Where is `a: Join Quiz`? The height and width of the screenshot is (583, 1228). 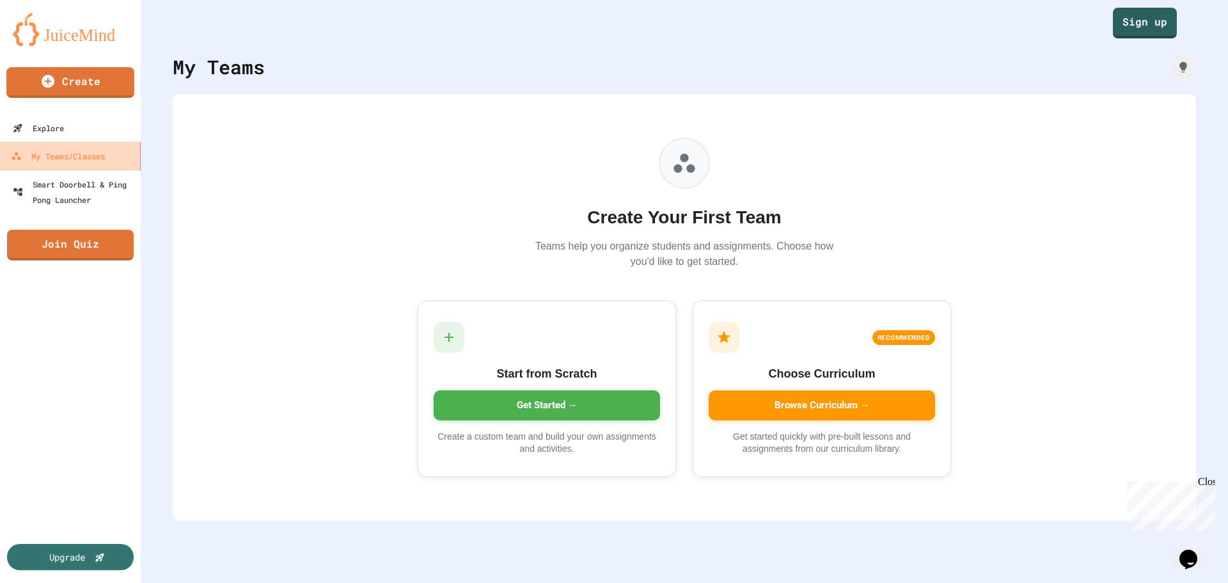 a: Join Quiz is located at coordinates (70, 245).